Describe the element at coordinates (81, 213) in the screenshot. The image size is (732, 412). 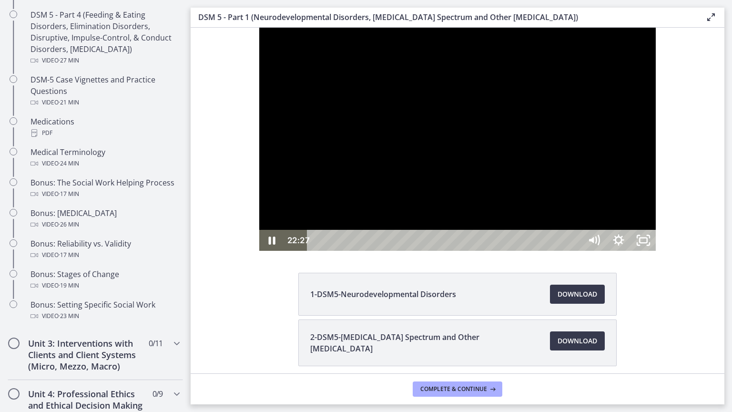
I see `button: Pause` at that location.